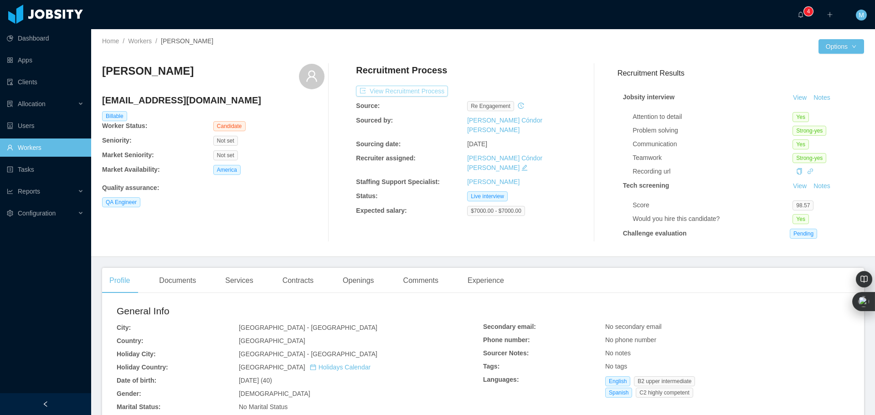 The width and height of the screenshot is (875, 415). Describe the element at coordinates (121, 202) in the screenshot. I see `span: QA Engineer` at that location.